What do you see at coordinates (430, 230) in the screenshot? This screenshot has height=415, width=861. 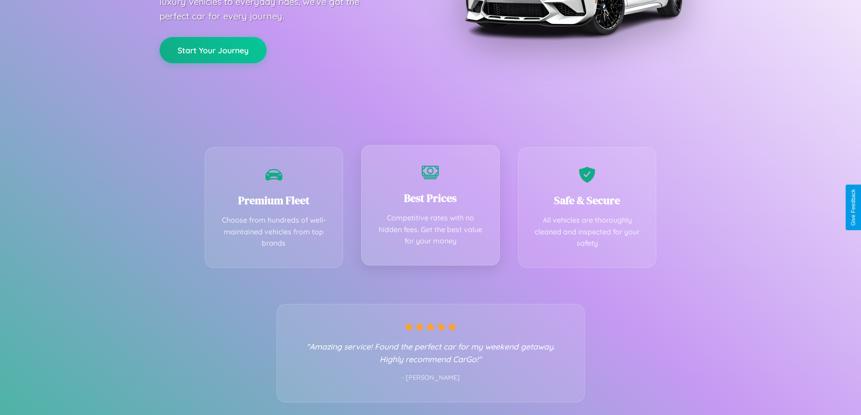 I see `p: Competitive rates with no hidden fees. Get the best value for your money` at bounding box center [430, 230].